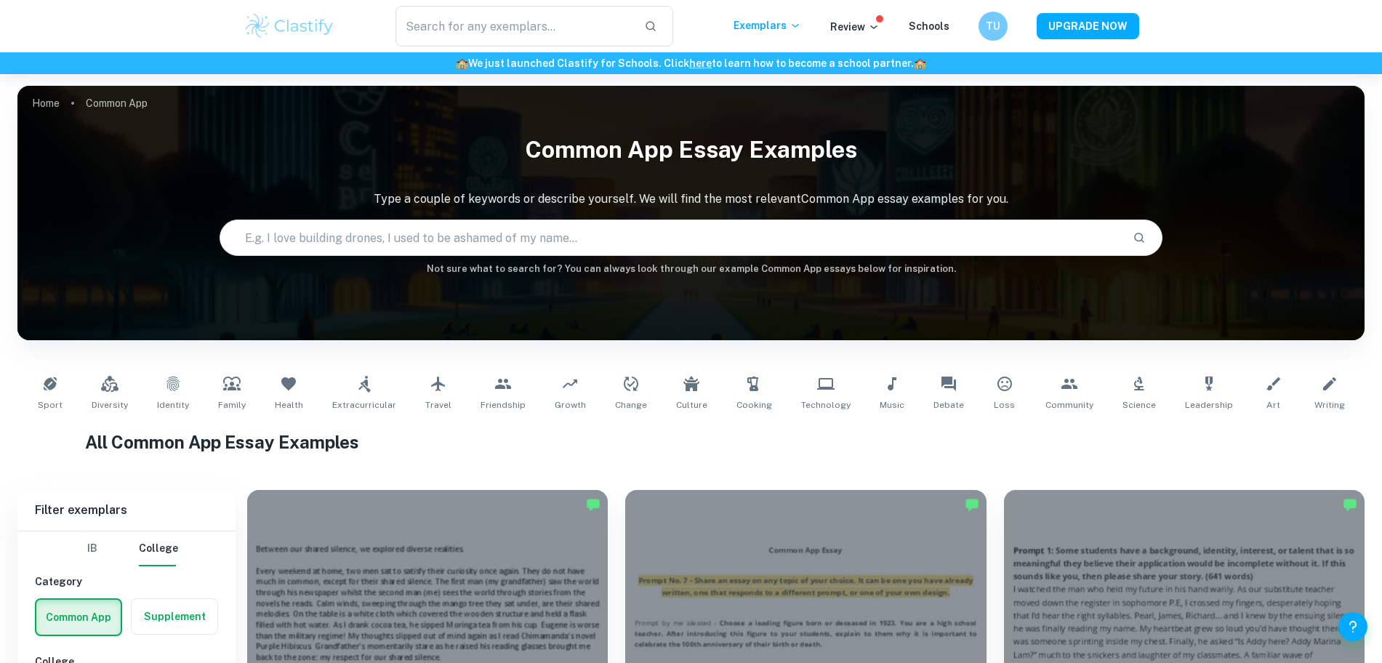 The image size is (1382, 663). What do you see at coordinates (126, 549) in the screenshot?
I see `div: Filter type choice` at bounding box center [126, 549].